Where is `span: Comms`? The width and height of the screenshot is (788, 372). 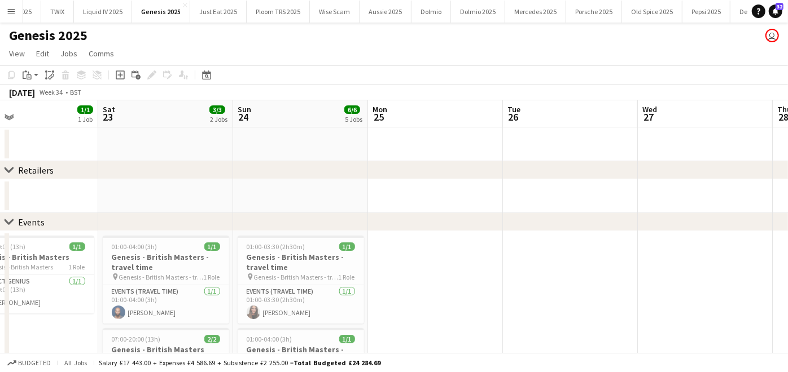
span: Comms is located at coordinates (101, 54).